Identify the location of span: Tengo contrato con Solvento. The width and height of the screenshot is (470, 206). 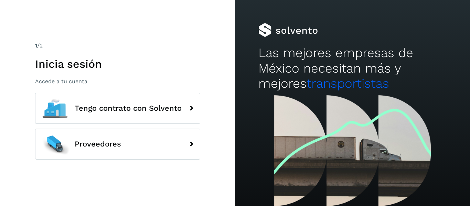
(128, 108).